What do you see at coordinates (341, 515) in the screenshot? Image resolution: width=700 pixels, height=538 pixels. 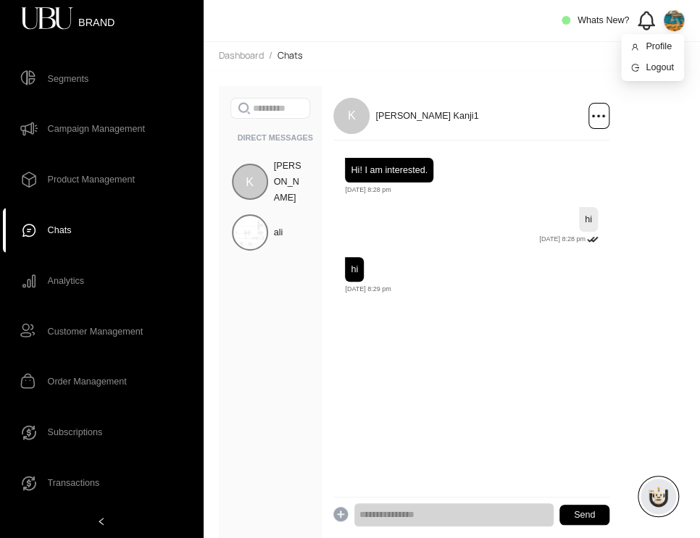 I see `img: Upload` at bounding box center [341, 515].